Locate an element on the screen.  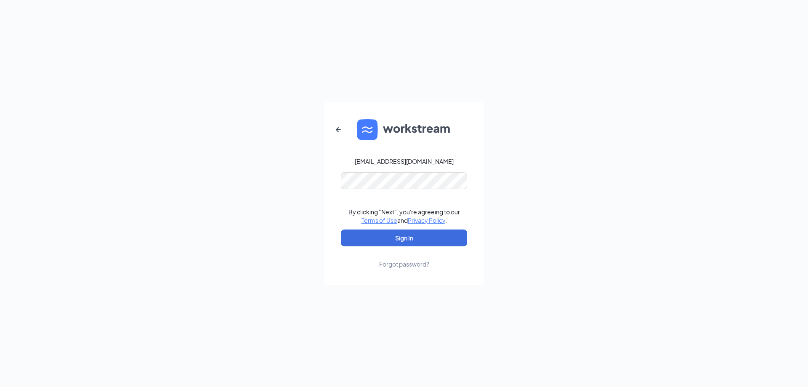
a: Terms of Use is located at coordinates (379, 220).